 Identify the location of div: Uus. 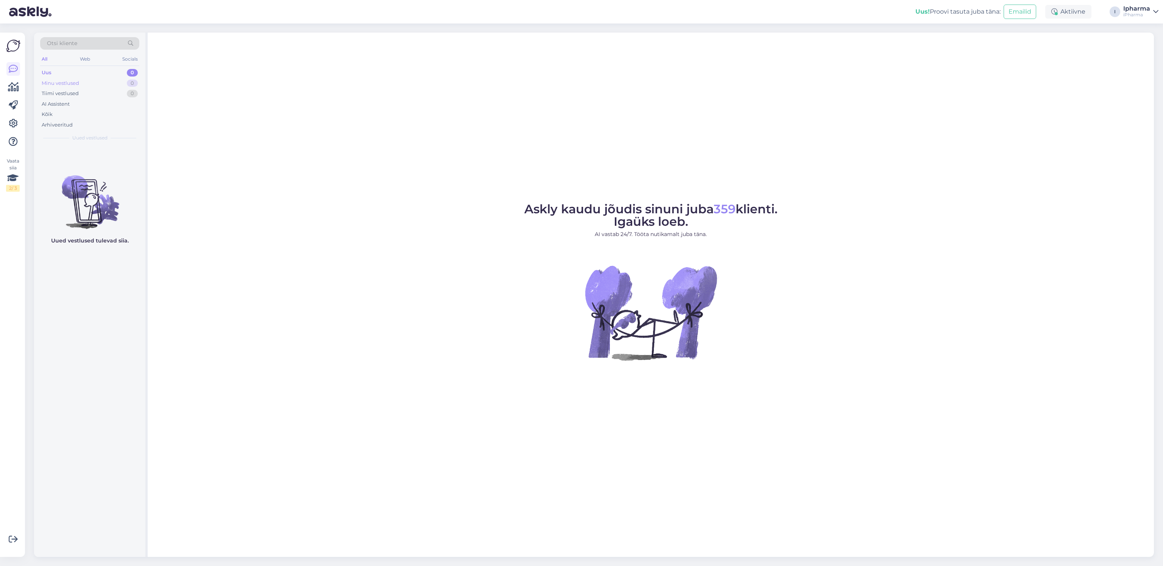
(47, 73).